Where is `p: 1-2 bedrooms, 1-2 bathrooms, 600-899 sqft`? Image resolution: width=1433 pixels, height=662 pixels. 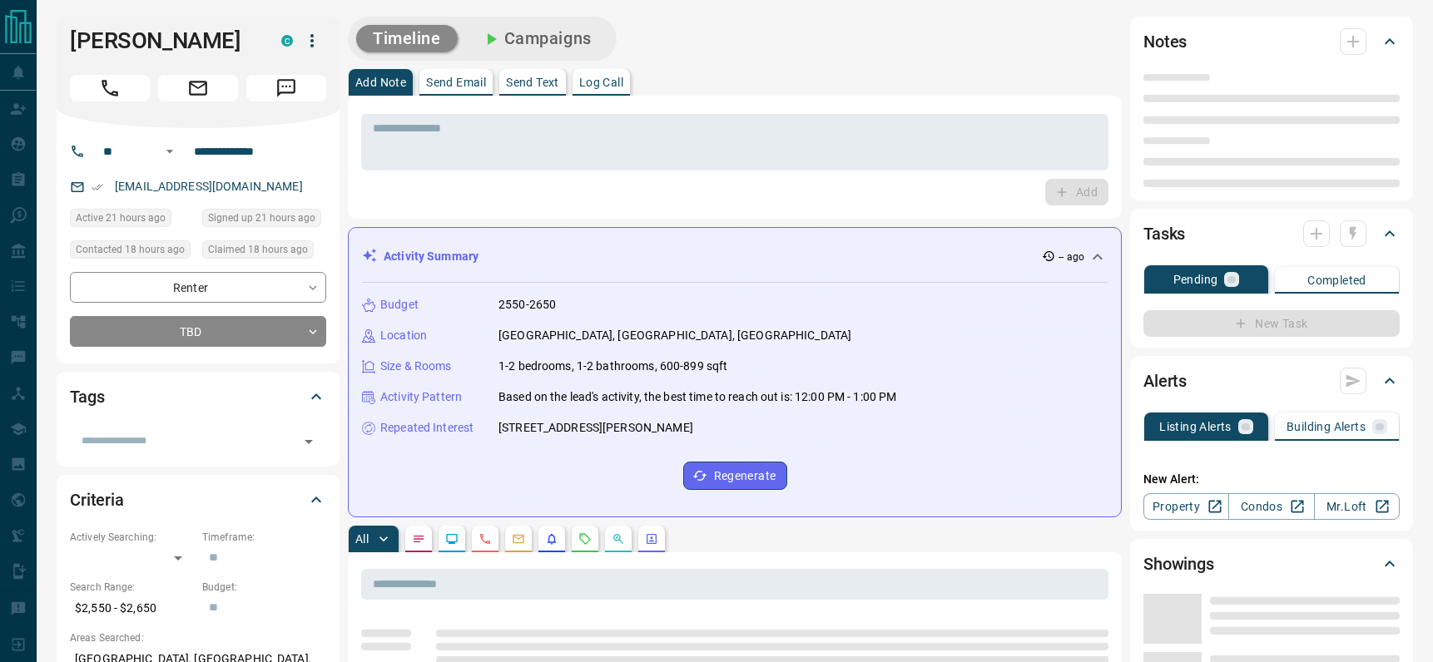
p: 1-2 bedrooms, 1-2 bathrooms, 600-899 sqft is located at coordinates (612, 366).